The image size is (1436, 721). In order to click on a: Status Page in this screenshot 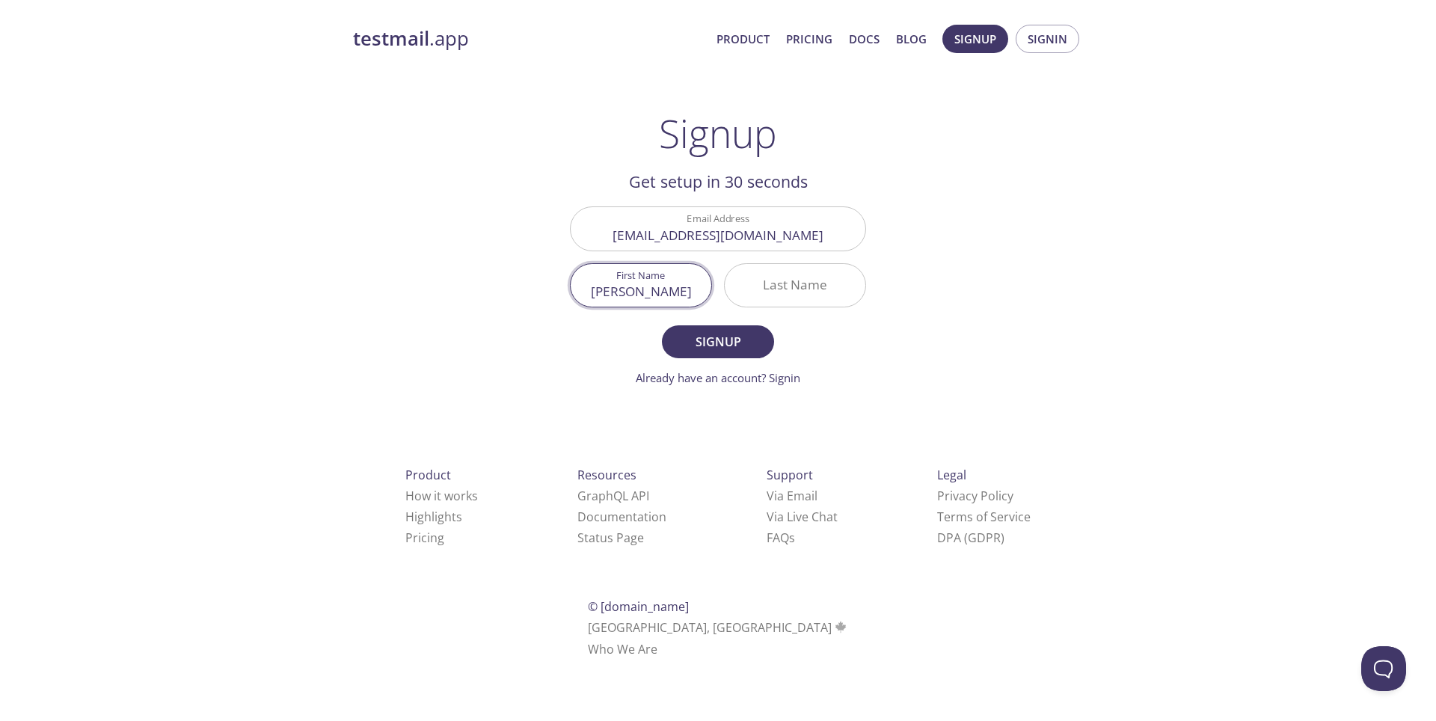, I will do `click(610, 538)`.